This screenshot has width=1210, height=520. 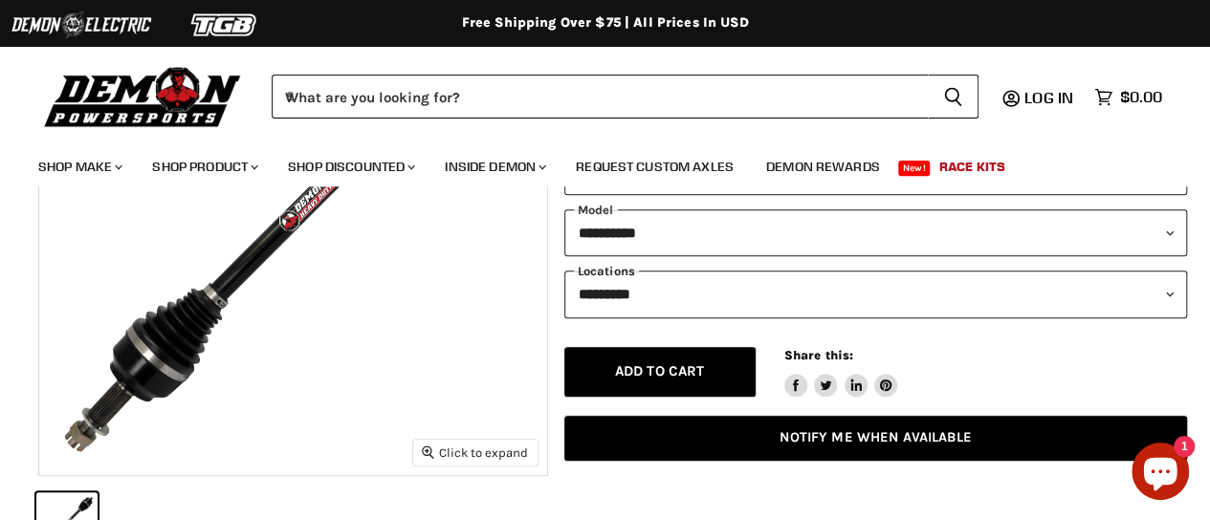 What do you see at coordinates (225, 25) in the screenshot?
I see `img: TGB Logo 2` at bounding box center [225, 25].